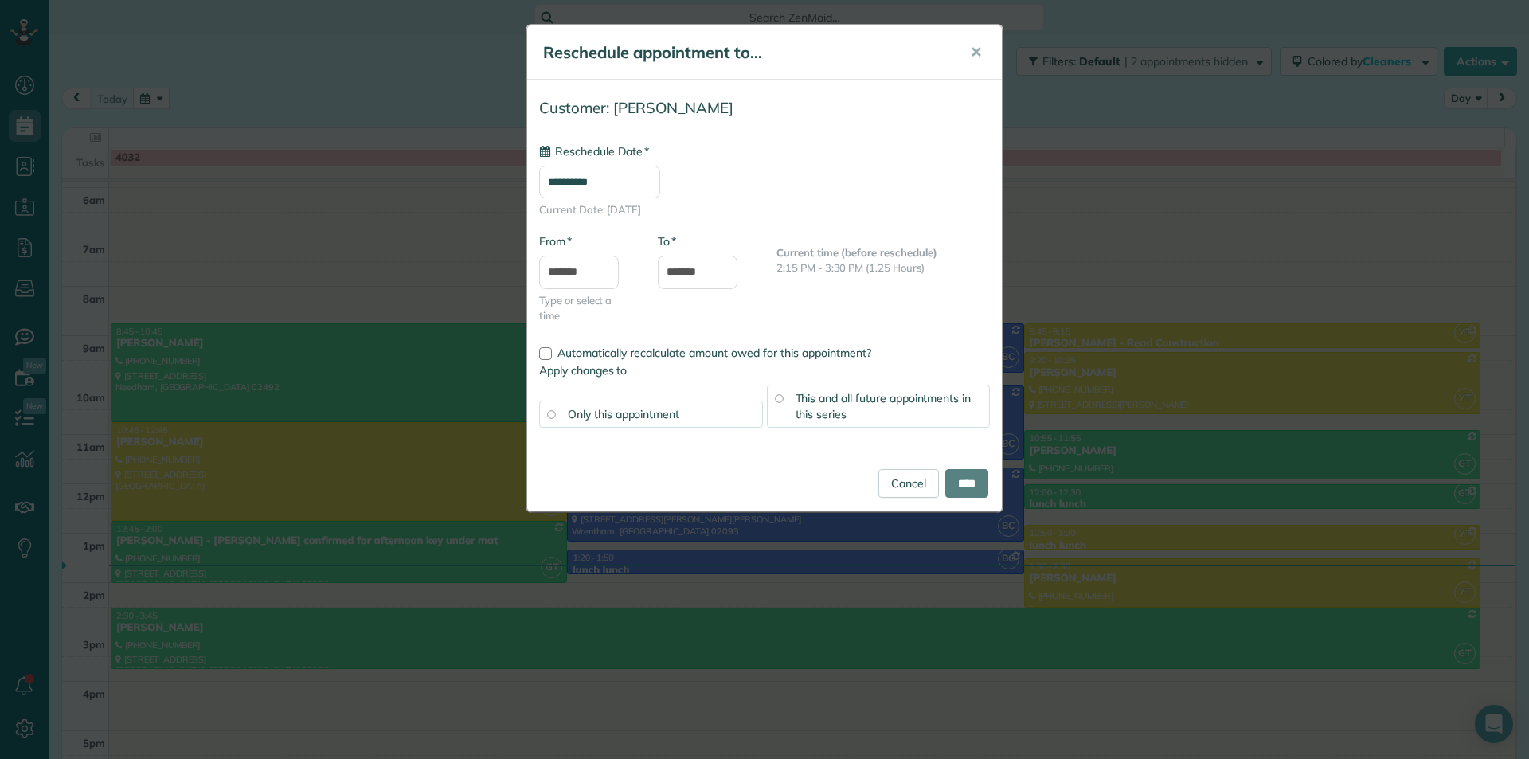  What do you see at coordinates (779, 398) in the screenshot?
I see `input: This and all future appointments in this series` at bounding box center [779, 398].